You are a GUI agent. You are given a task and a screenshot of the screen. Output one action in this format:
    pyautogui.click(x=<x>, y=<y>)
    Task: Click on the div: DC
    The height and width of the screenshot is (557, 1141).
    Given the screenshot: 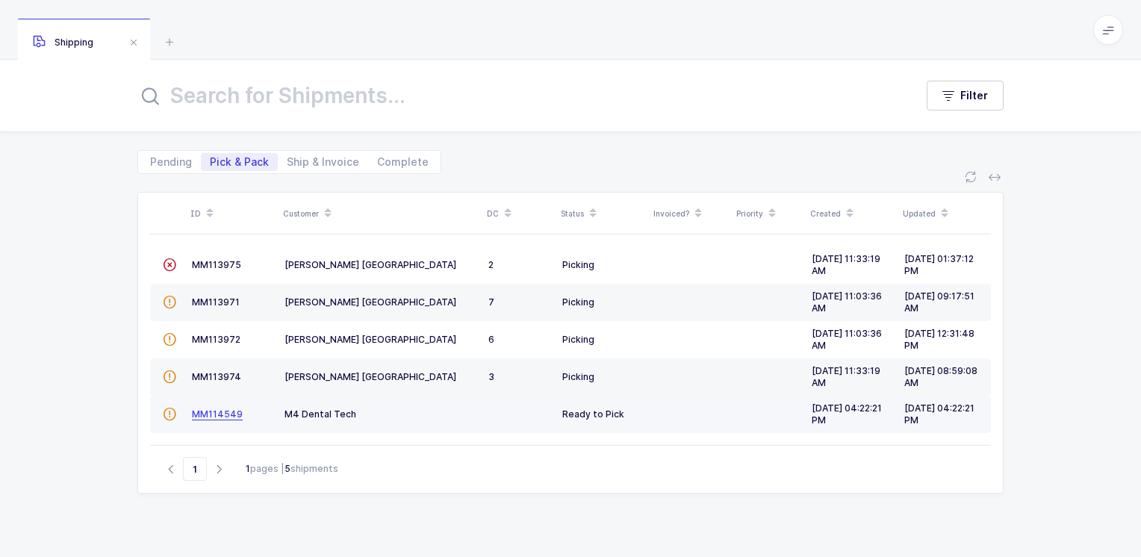 What is the action you would take?
    pyautogui.click(x=519, y=214)
    